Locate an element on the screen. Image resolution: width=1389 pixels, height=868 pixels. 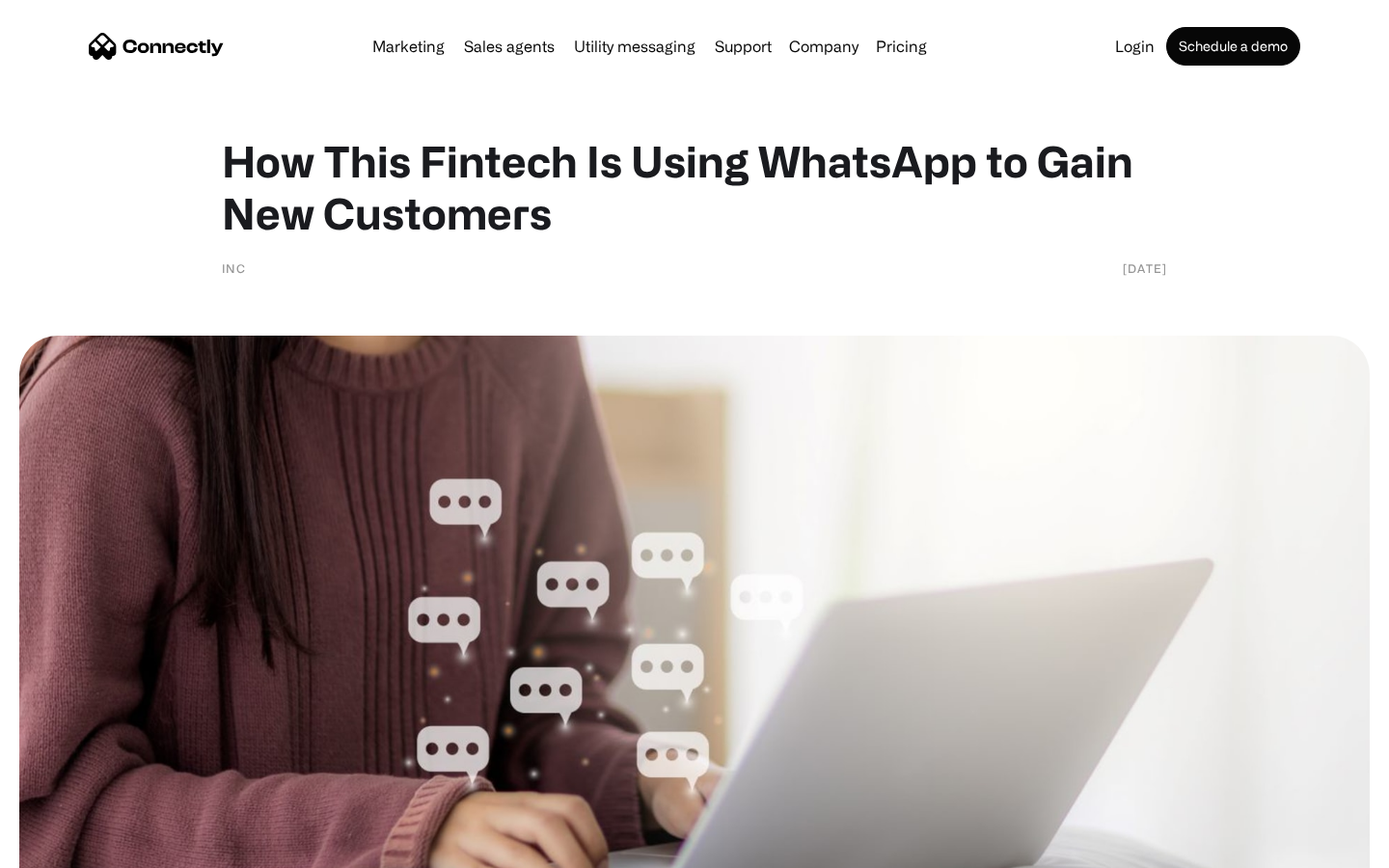
a: Utility messaging is located at coordinates (635, 47).